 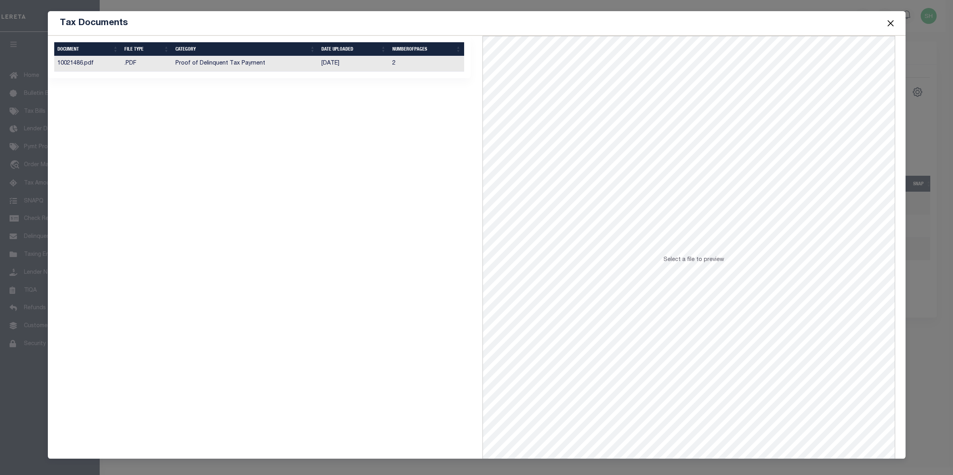 What do you see at coordinates (354, 49) in the screenshot?
I see `th: Date Uploaded: activate to sort column ascending` at bounding box center [354, 49].